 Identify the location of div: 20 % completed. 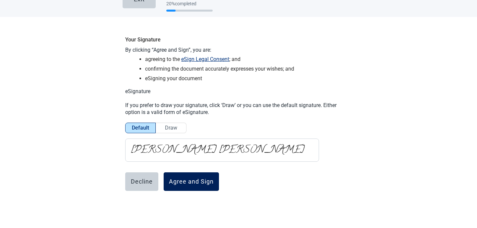
(190, 4).